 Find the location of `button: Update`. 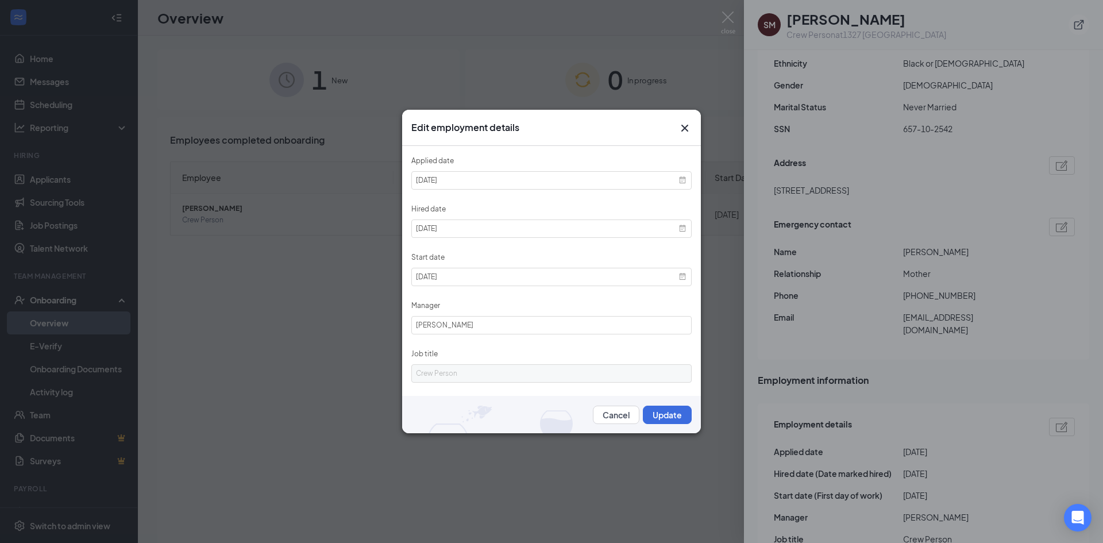

button: Update is located at coordinates (667, 415).